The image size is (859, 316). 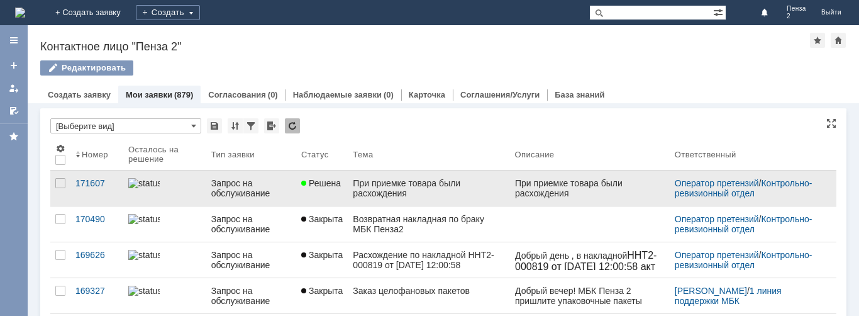 What do you see at coordinates (97, 255) in the screenshot?
I see `div: 169626` at bounding box center [97, 255].